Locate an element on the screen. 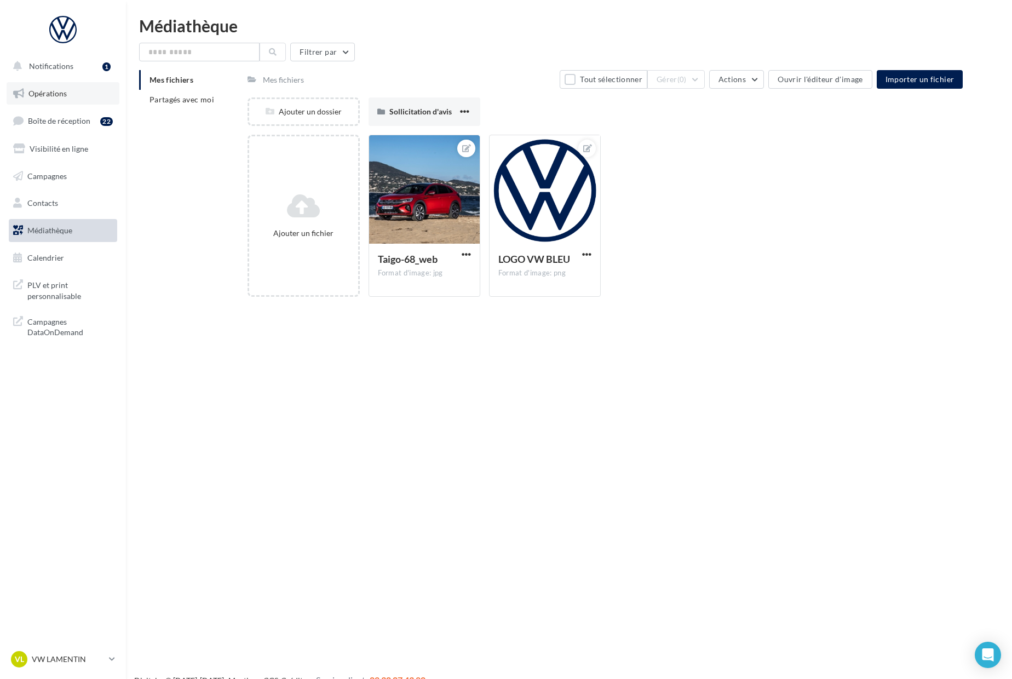 The width and height of the screenshot is (1012, 679). a: Calendrier is located at coordinates (63, 258).